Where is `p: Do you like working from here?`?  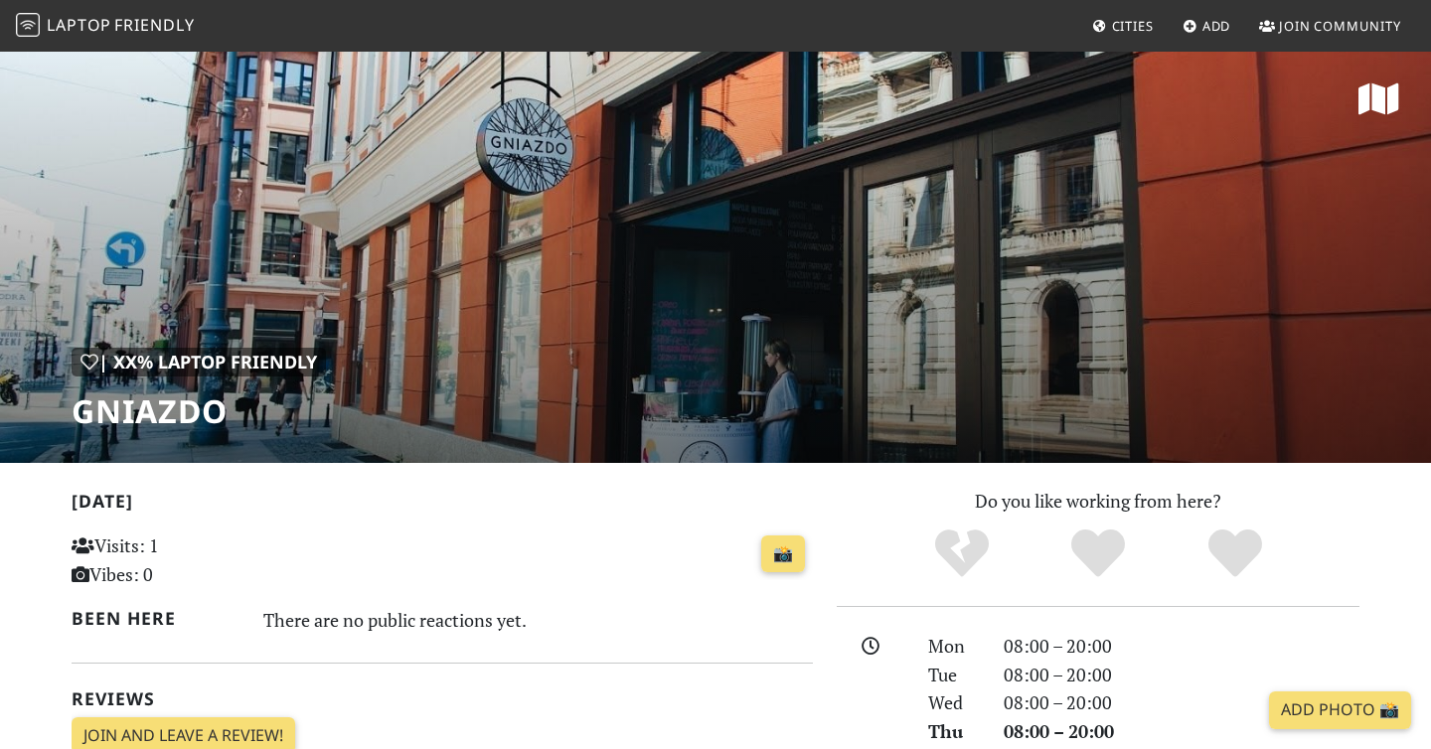 p: Do you like working from here? is located at coordinates (1098, 501).